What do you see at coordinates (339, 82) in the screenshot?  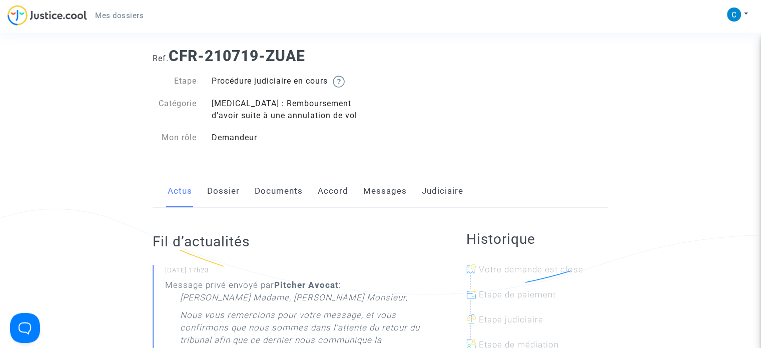 I see `img: help.svg` at bounding box center [339, 82].